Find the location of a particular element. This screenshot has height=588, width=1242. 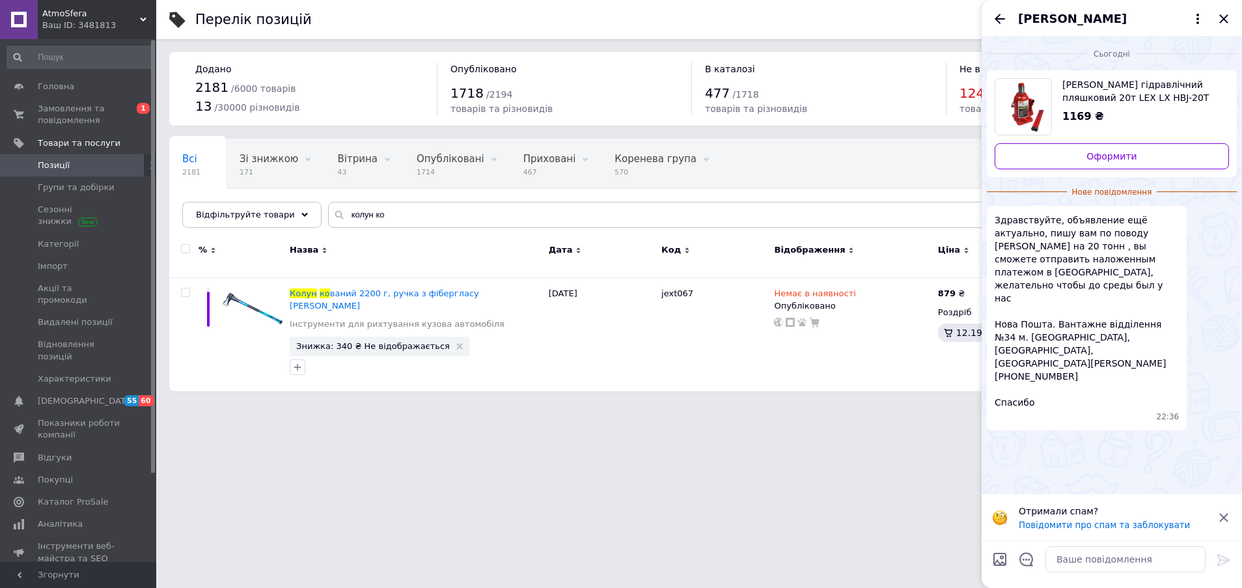

span: / 2194 is located at coordinates (499, 94).